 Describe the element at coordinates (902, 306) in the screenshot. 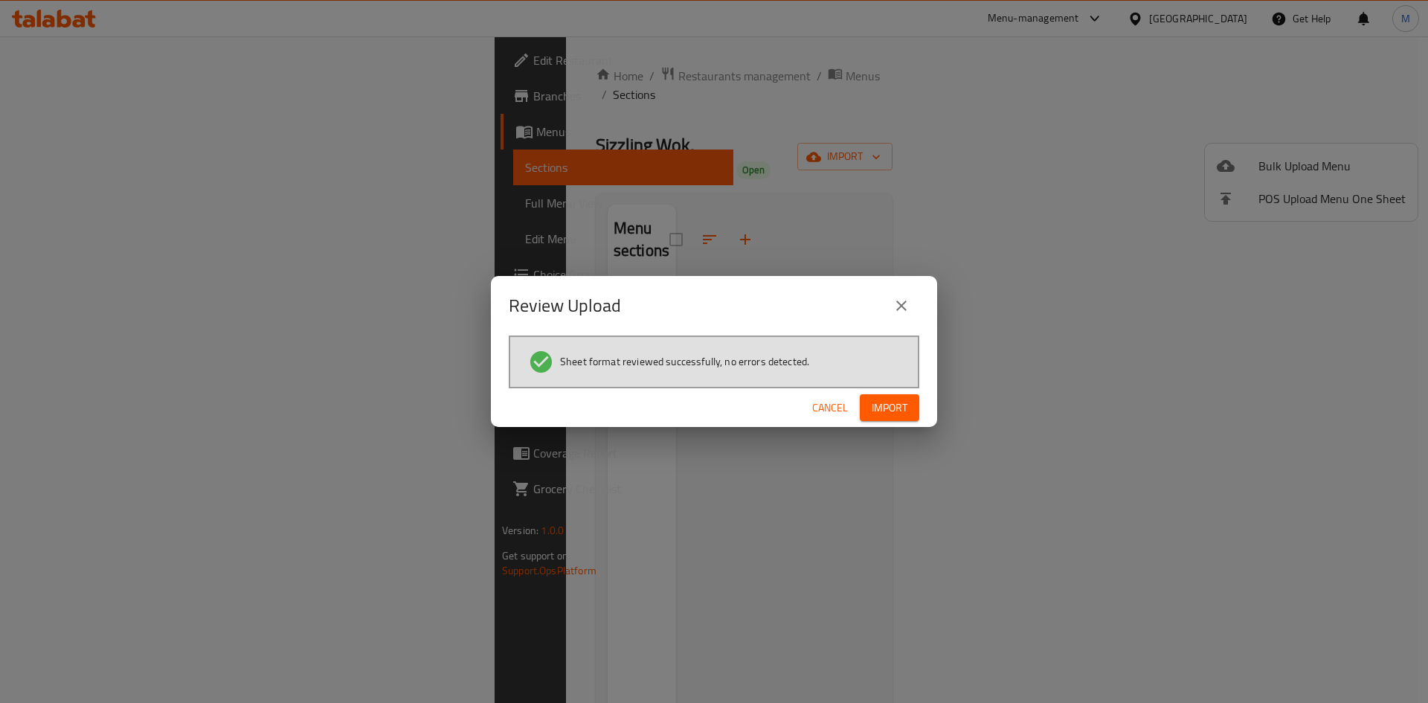

I see `button: close` at that location.